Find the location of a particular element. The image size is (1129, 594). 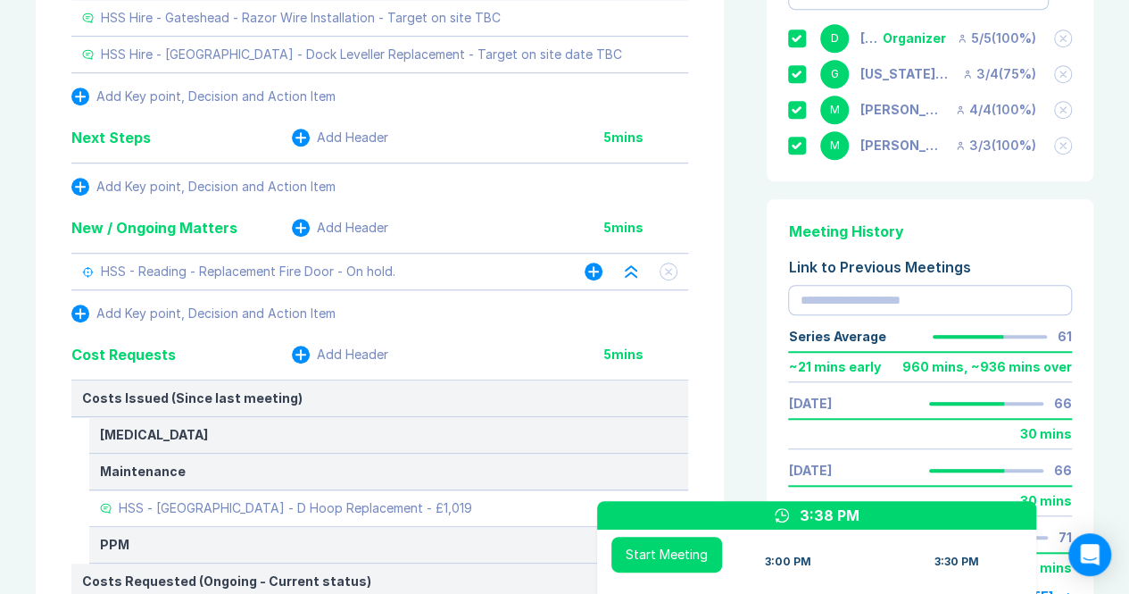

button: Start Meeting is located at coordinates (667, 554).